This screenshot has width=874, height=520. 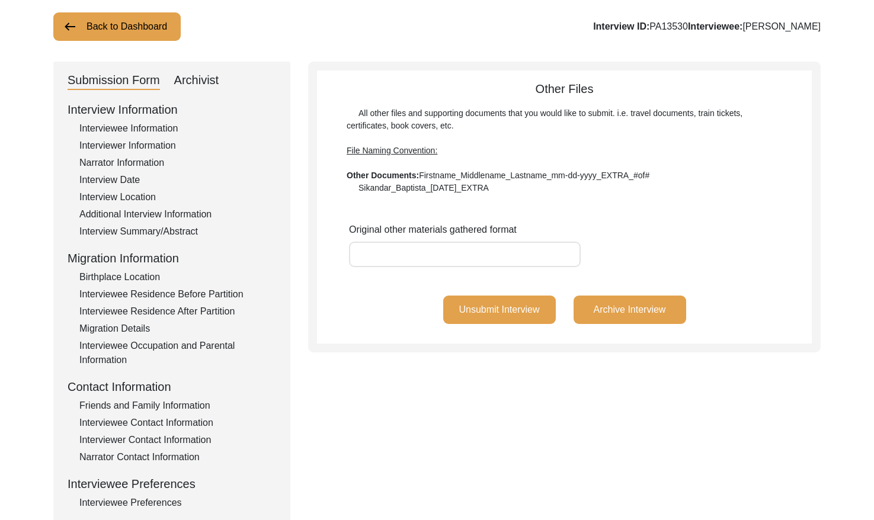 I want to click on b: Interview ID:, so click(x=621, y=26).